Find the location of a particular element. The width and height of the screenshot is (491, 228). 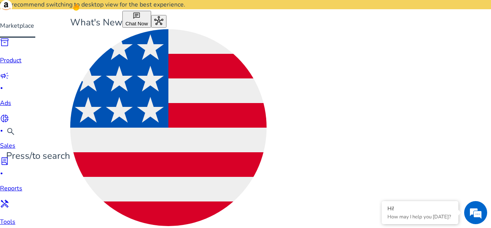

p: How may I help you today? is located at coordinates (420, 216).